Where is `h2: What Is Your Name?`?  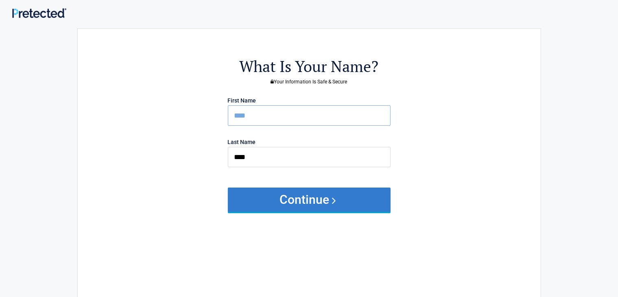 h2: What Is Your Name? is located at coordinates (309, 66).